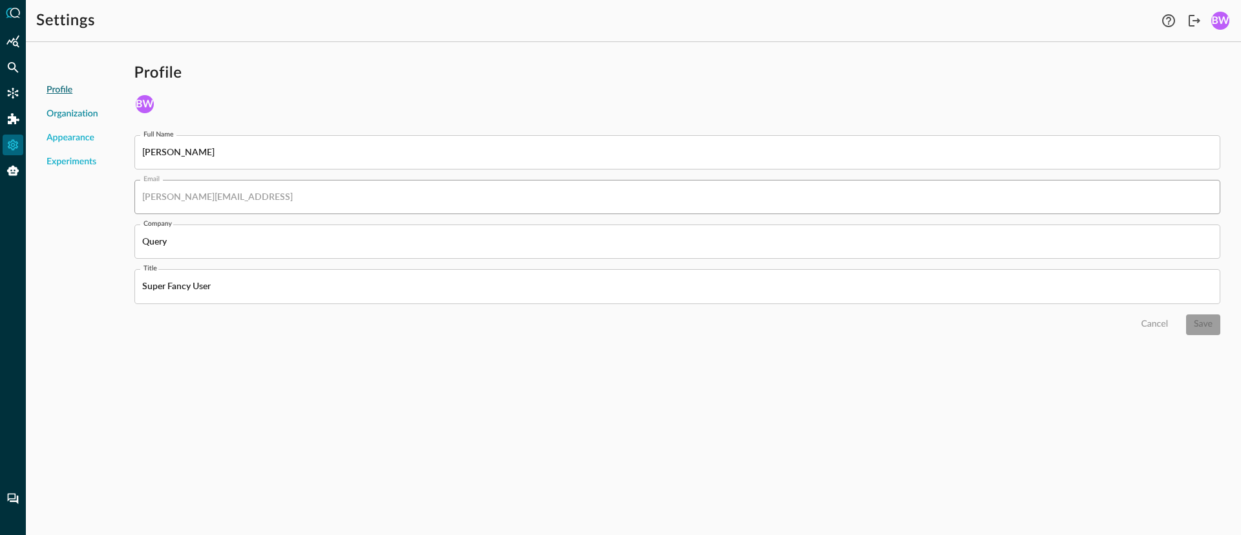  Describe the element at coordinates (72, 114) in the screenshot. I see `span: Organization` at that location.